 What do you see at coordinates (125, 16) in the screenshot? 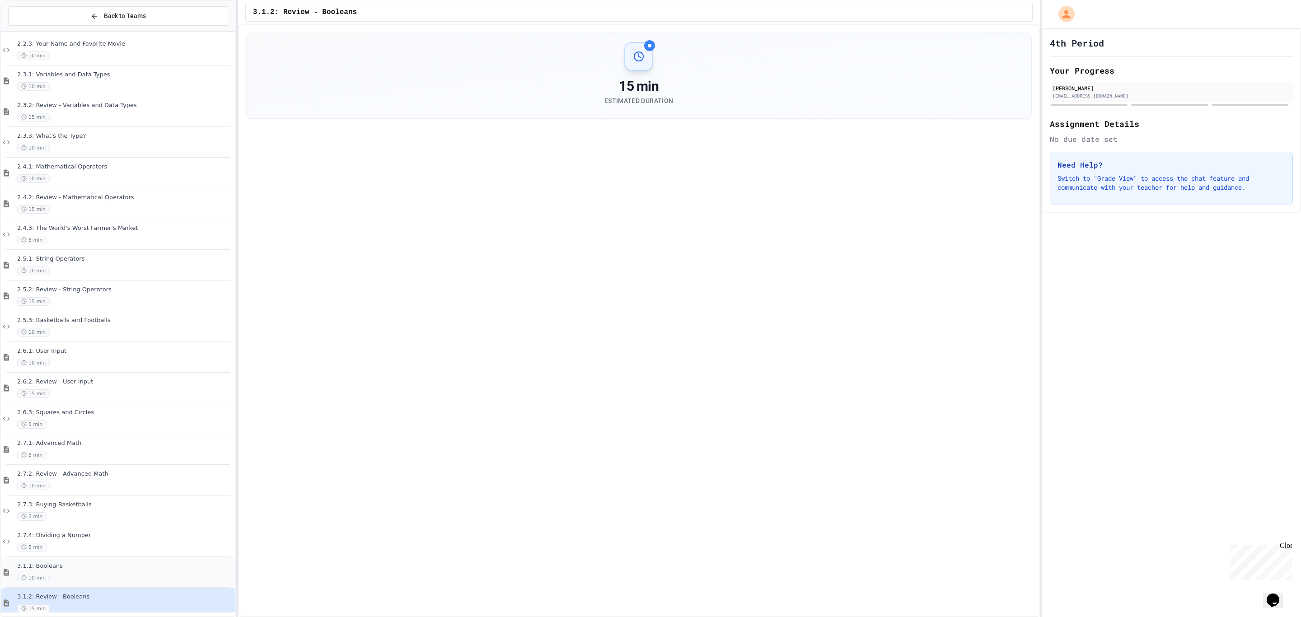
I see `span: Back to Teams` at bounding box center [125, 16].